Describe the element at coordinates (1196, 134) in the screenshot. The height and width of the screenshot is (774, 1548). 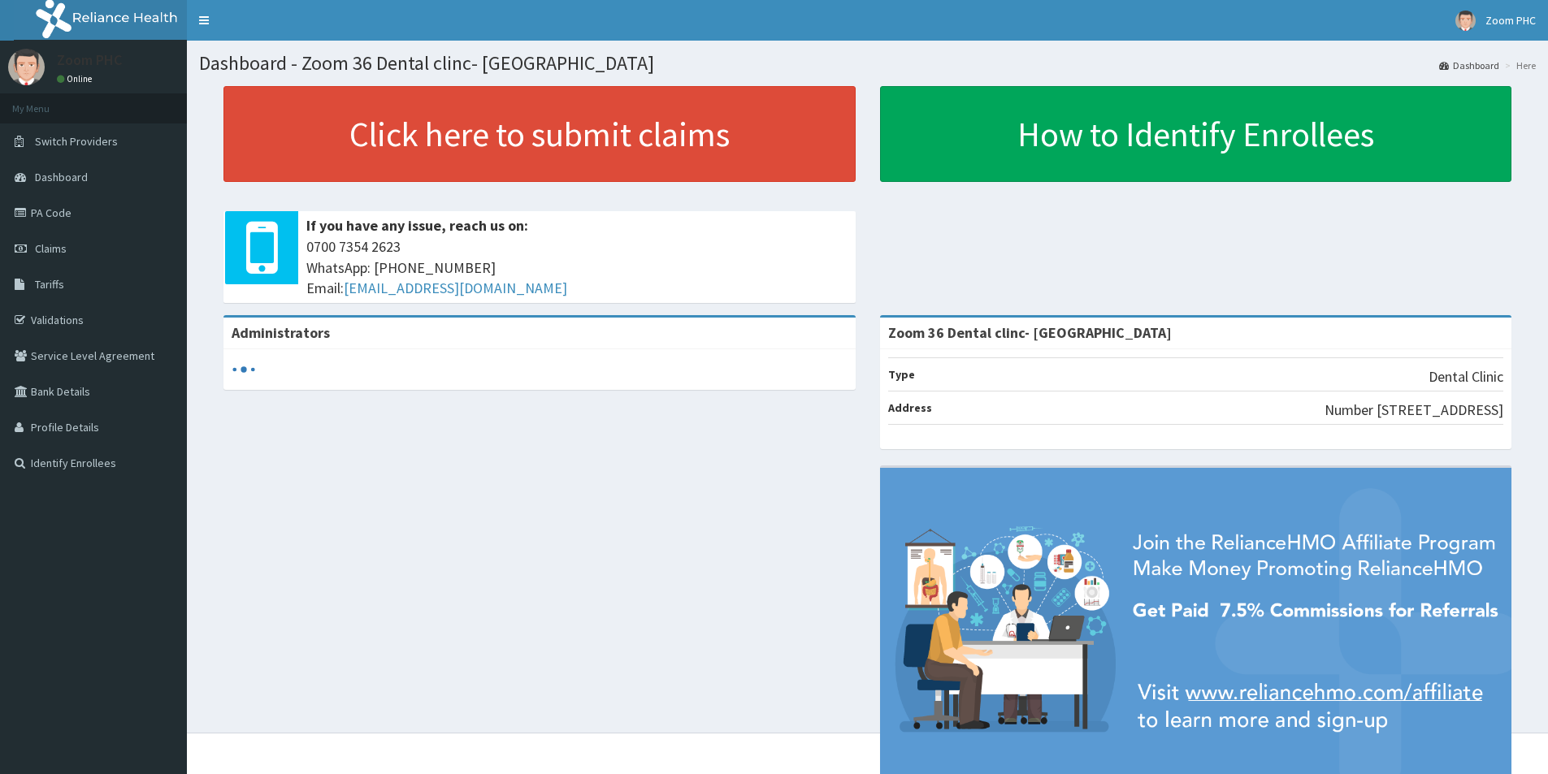
I see `a: How to Identify Enrollees` at that location.